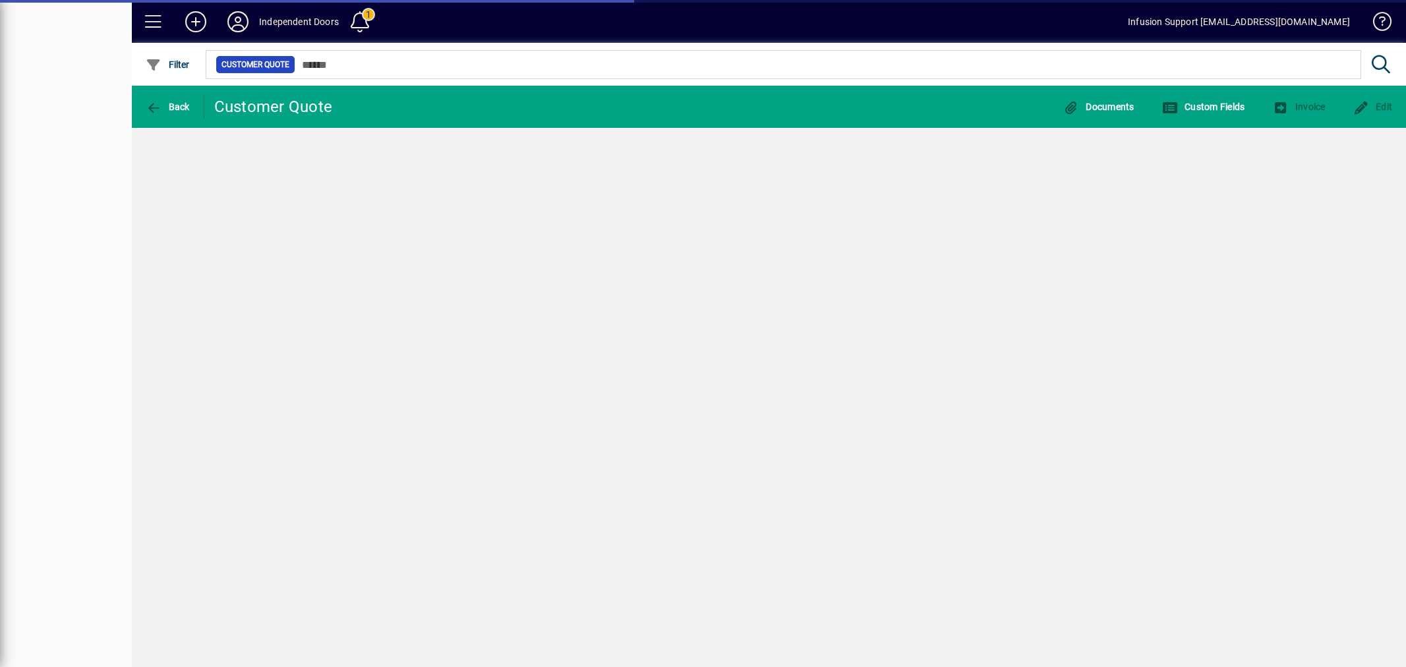  I want to click on span: Custom Fields, so click(1203, 107).